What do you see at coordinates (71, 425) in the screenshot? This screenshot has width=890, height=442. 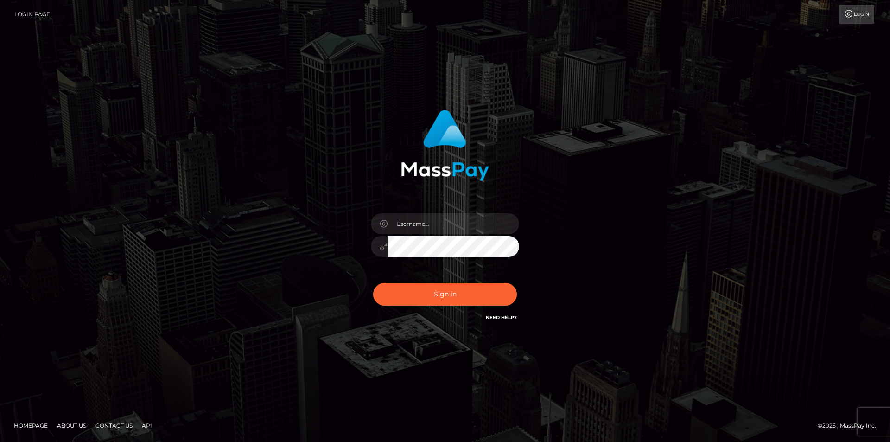 I see `a: About Us` at bounding box center [71, 425].